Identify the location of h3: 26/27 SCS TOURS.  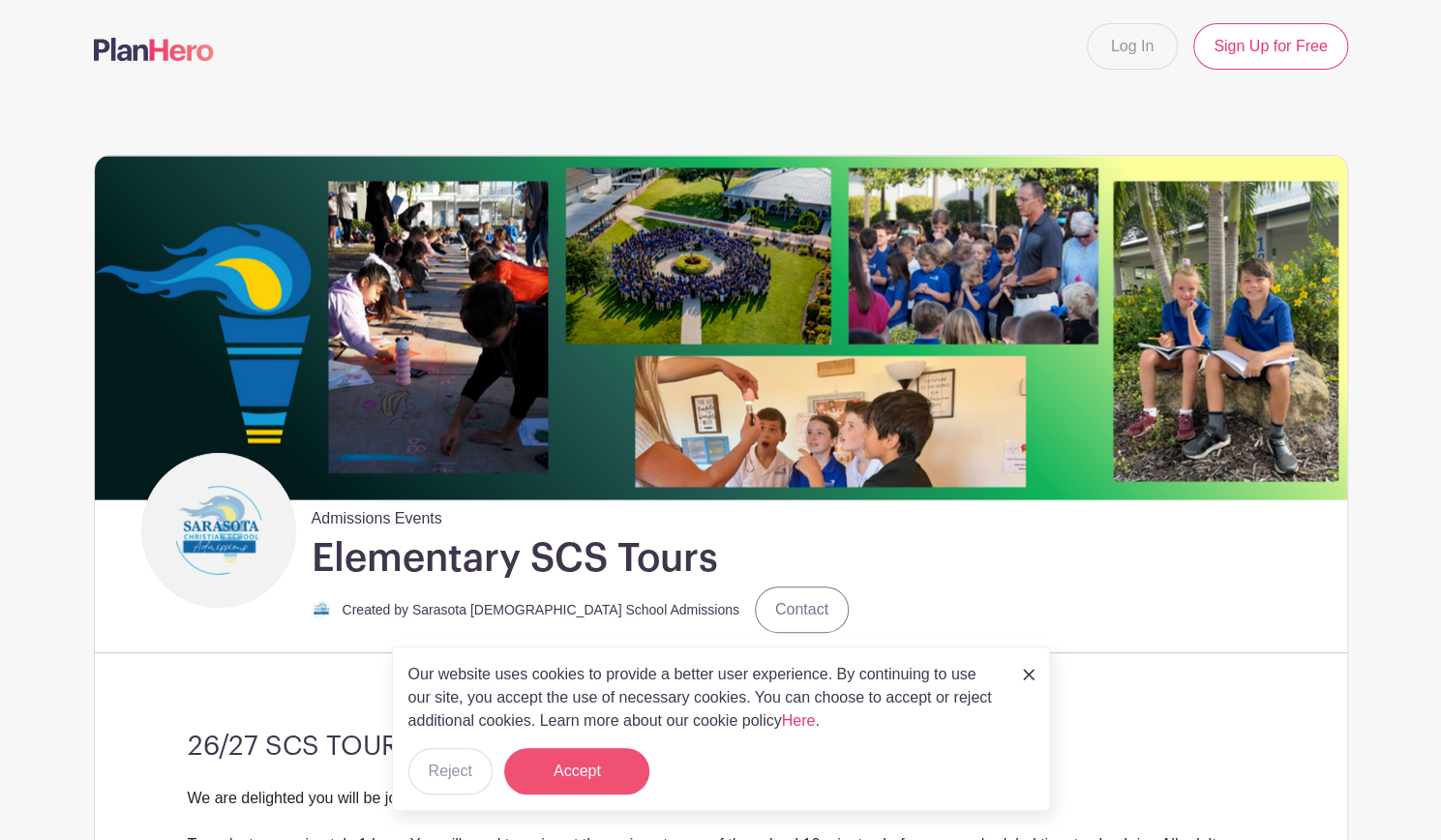
(721, 747).